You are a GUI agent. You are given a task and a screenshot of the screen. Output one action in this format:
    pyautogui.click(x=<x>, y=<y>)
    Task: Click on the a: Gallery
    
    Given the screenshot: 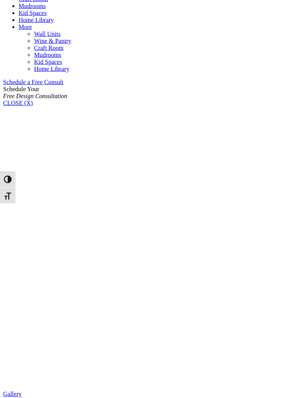 What is the action you would take?
    pyautogui.click(x=144, y=390)
    